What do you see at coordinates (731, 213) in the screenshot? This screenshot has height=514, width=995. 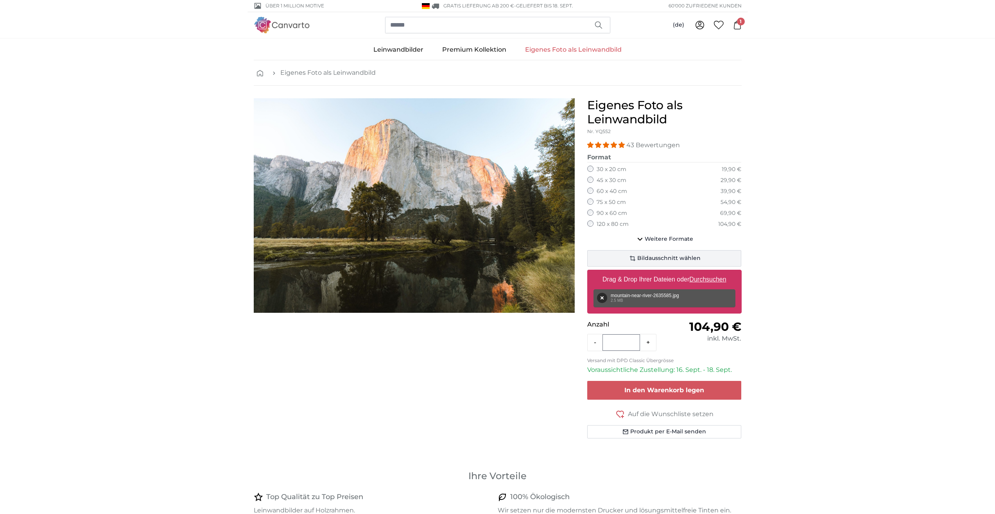 I see `div: 69,90 €` at bounding box center [731, 213].